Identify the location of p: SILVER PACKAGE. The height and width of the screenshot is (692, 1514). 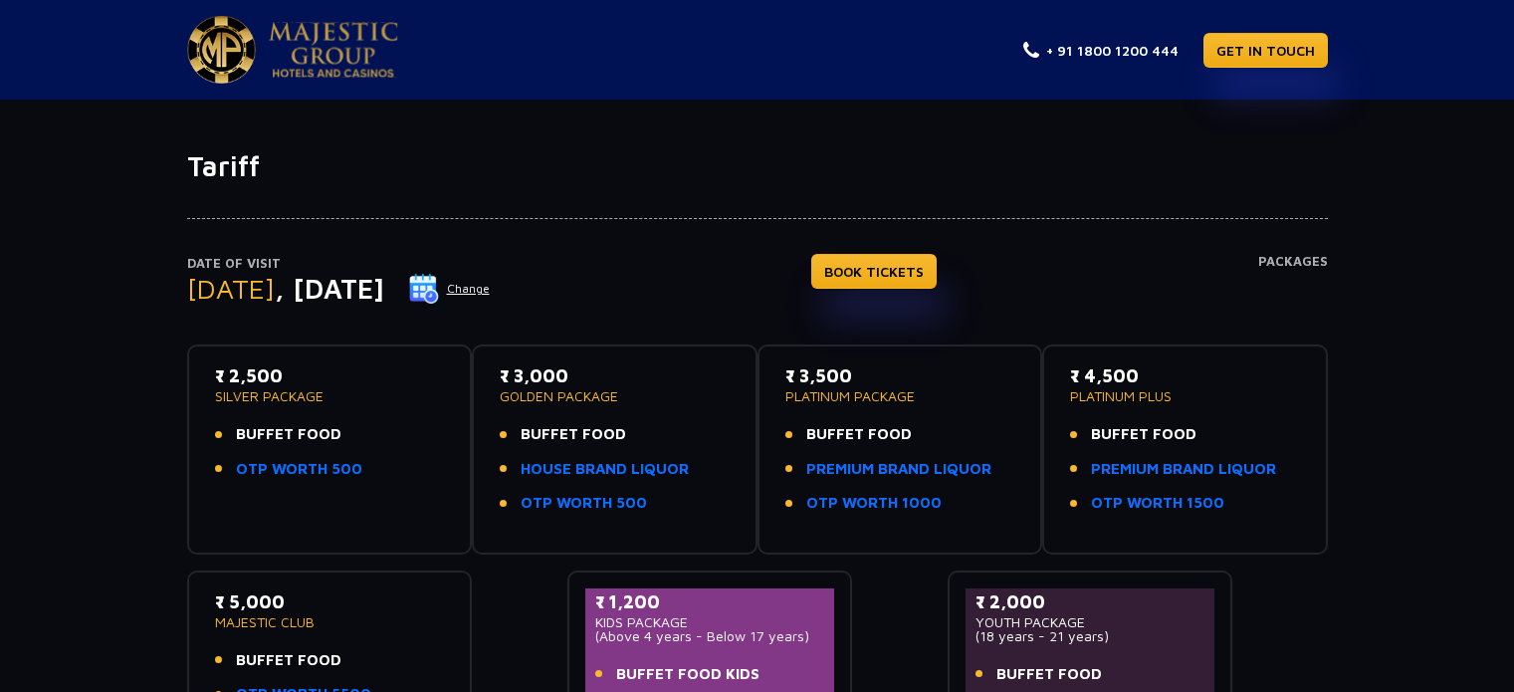
(330, 396).